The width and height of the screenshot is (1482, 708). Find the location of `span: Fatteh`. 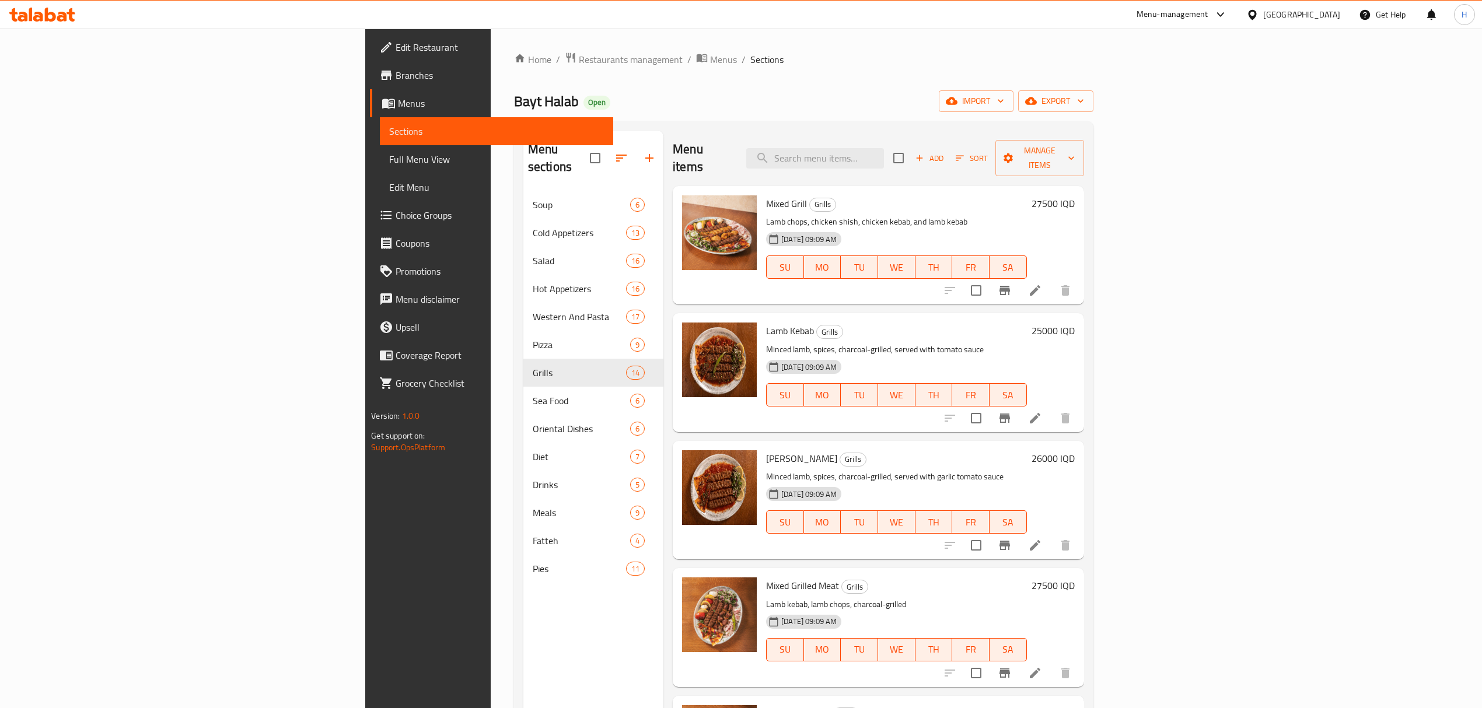

span: Fatteh is located at coordinates (581, 541).